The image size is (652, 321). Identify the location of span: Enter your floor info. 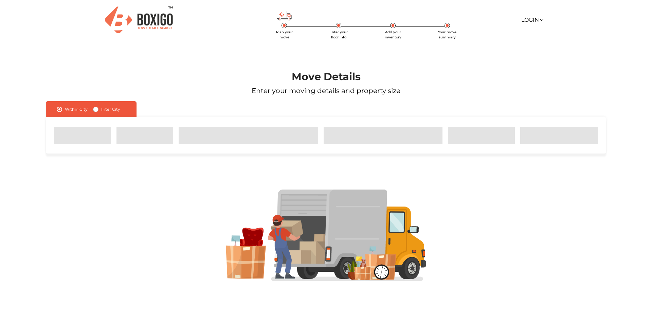
(339, 35).